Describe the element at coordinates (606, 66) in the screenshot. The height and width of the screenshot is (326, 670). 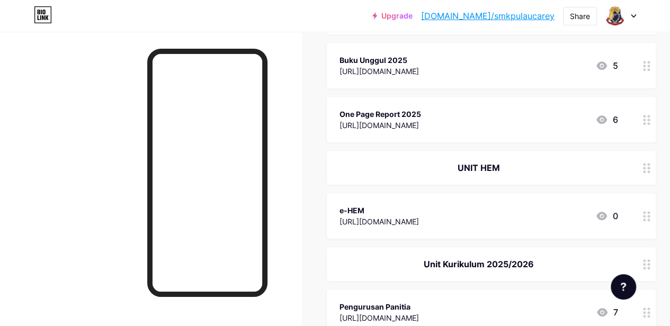
I see `div: 5` at that location.